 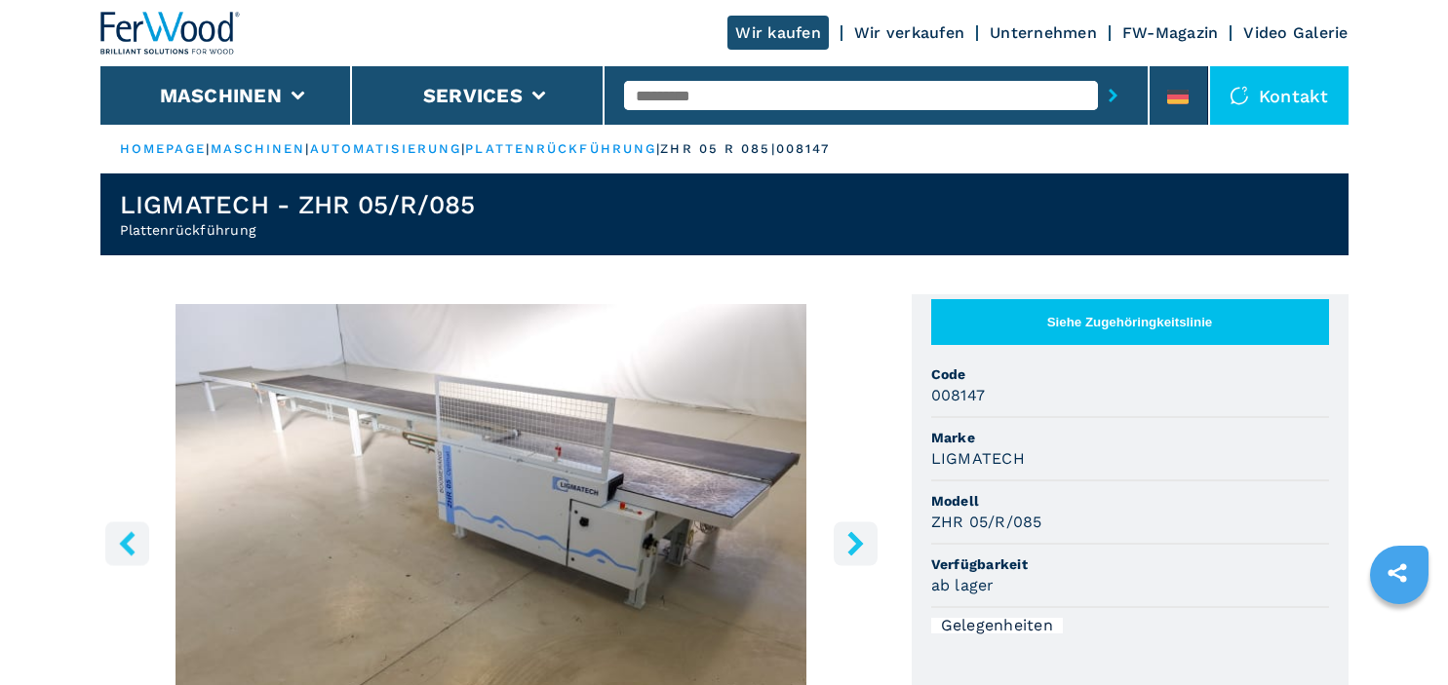 I want to click on button: right-button, so click(x=855, y=543).